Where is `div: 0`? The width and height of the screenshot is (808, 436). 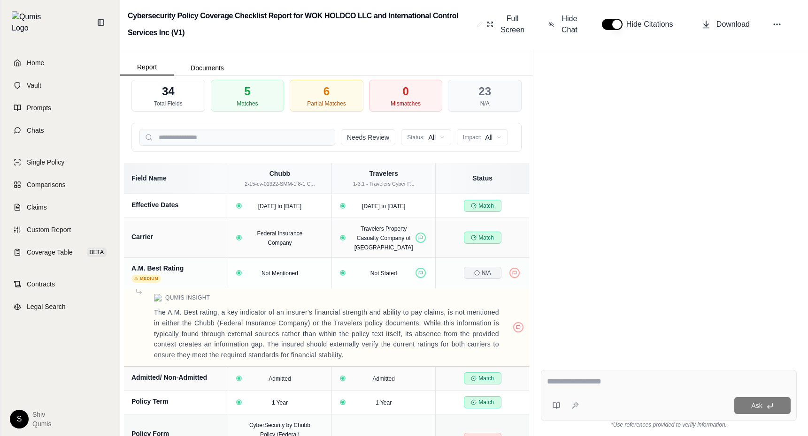
div: 0 is located at coordinates (405, 92).